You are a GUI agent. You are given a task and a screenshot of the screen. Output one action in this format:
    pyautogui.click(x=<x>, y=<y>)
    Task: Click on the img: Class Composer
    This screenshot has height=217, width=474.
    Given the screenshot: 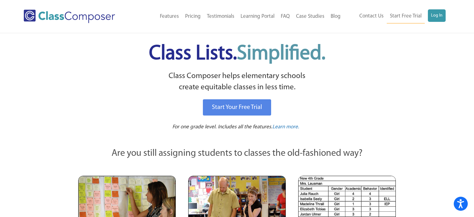 What is the action you would take?
    pyautogui.click(x=69, y=16)
    